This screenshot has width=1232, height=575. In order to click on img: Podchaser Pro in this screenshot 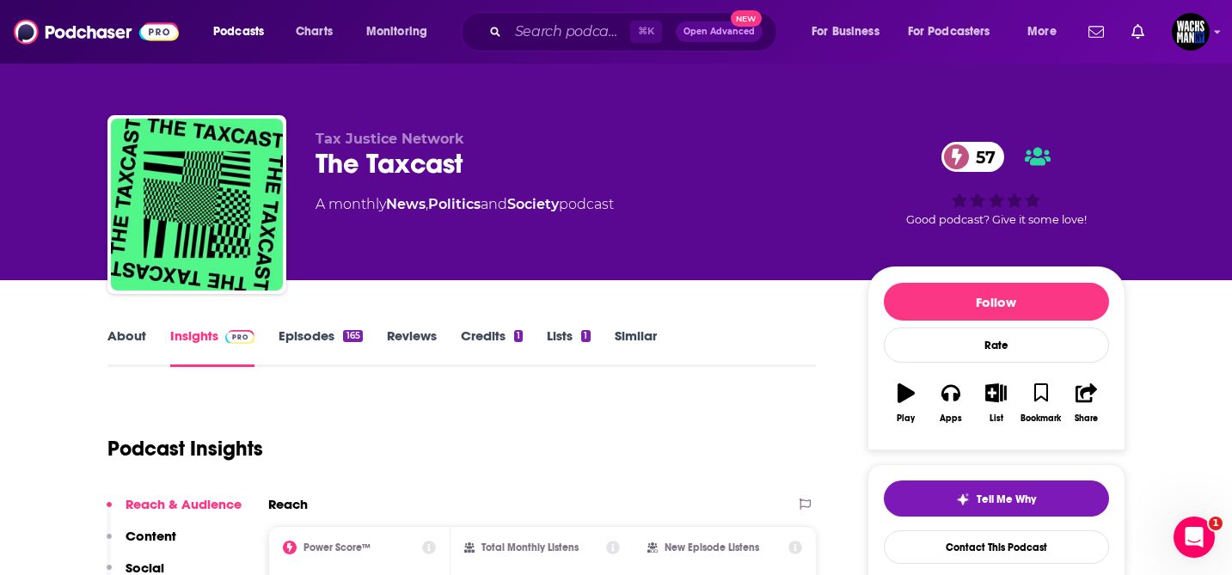, I will do `click(240, 337)`.